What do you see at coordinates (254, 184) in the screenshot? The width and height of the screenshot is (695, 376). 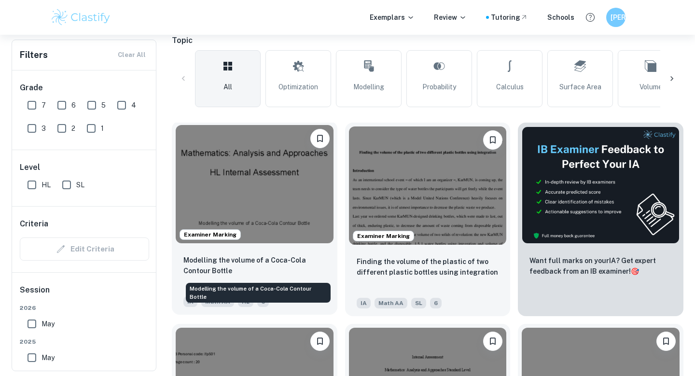 I see `img: Math AA IA example thumbnail: Modelling the volume of a Coca-Cola Cont` at bounding box center [254, 184].